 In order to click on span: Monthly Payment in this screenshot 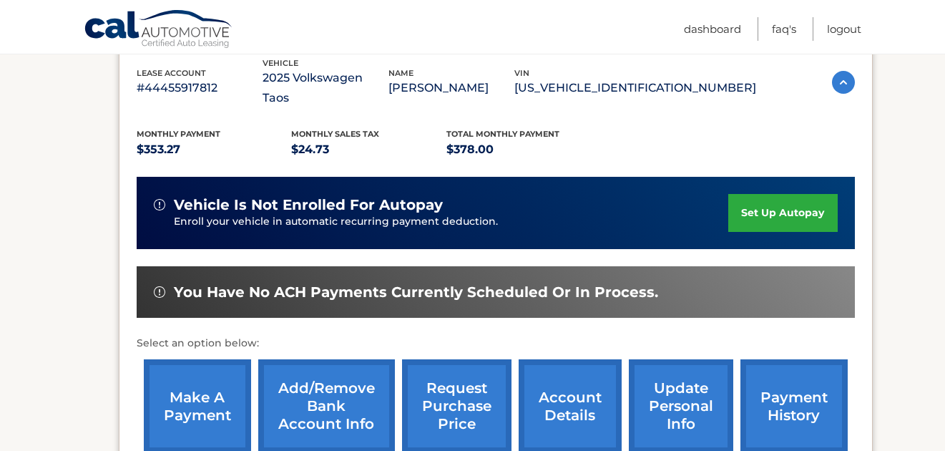, I will do `click(178, 134)`.